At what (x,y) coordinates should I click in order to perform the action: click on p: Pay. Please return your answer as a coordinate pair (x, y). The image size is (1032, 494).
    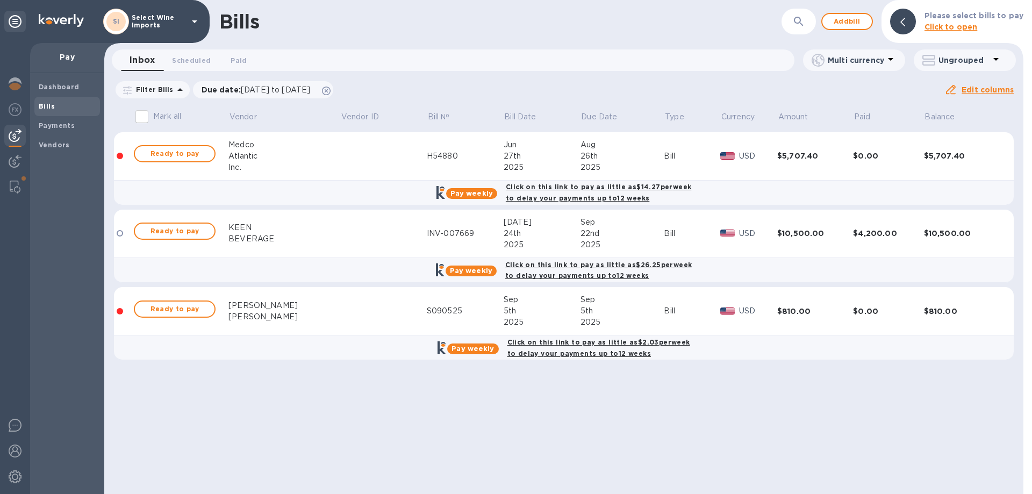
    Looking at the image, I should click on (67, 57).